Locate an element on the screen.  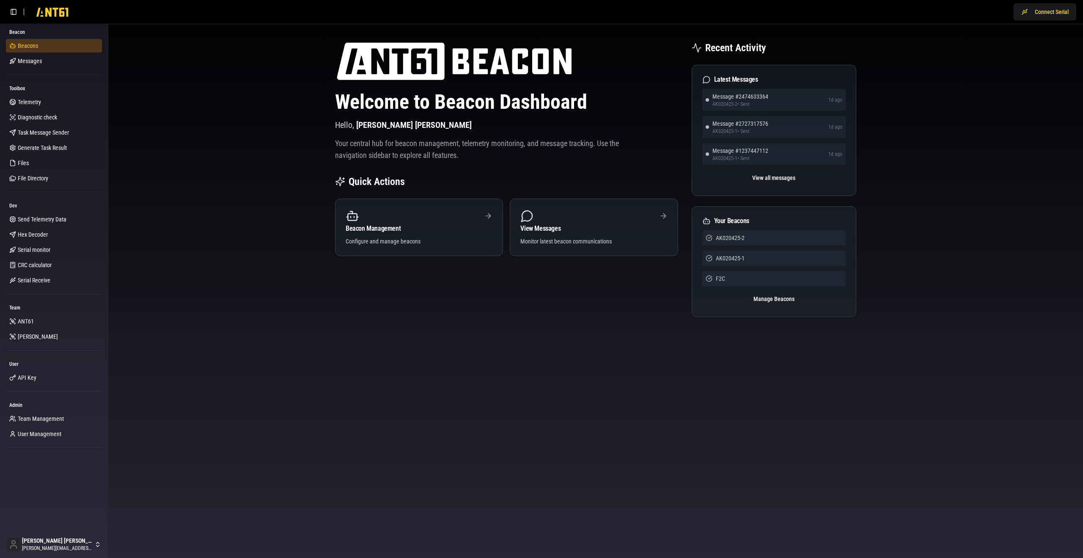
a: File Directory is located at coordinates (54, 178).